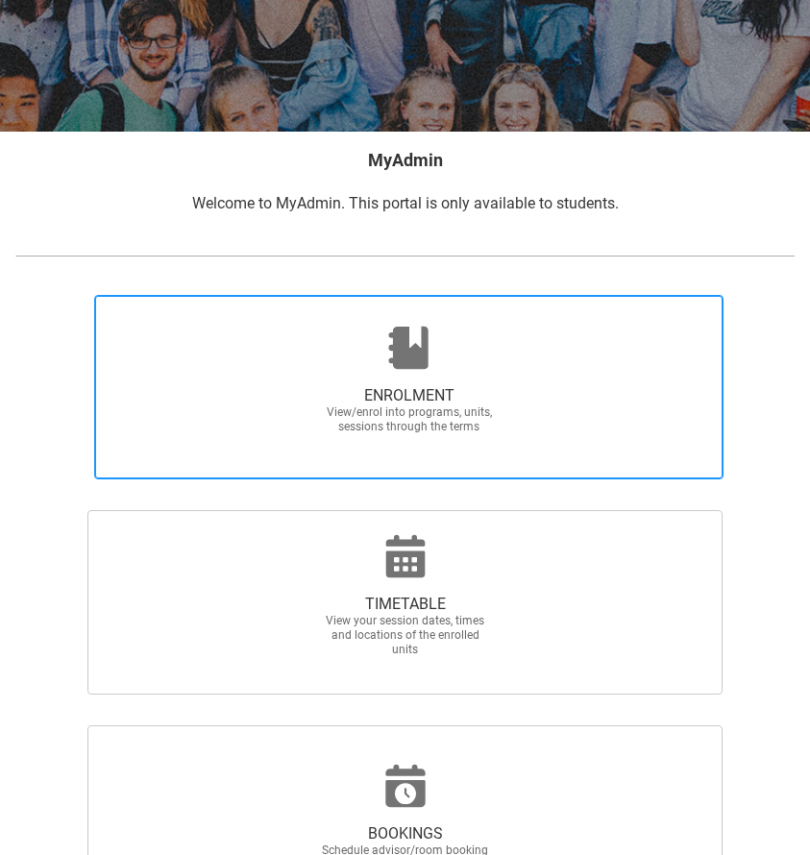 This screenshot has height=855, width=810. What do you see at coordinates (405, 160) in the screenshot?
I see `h2: MyAdmin` at bounding box center [405, 160].